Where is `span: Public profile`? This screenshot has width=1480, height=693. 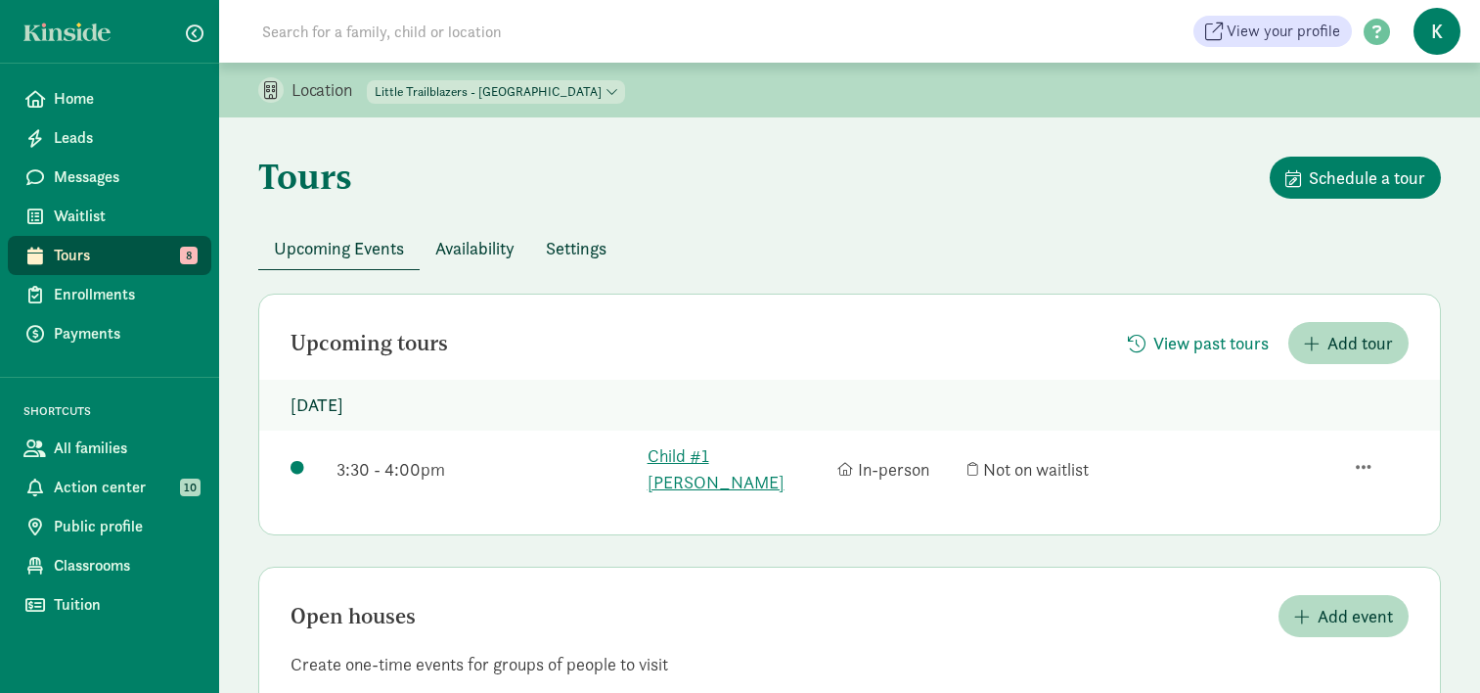
span: Public profile is located at coordinates (124, 526).